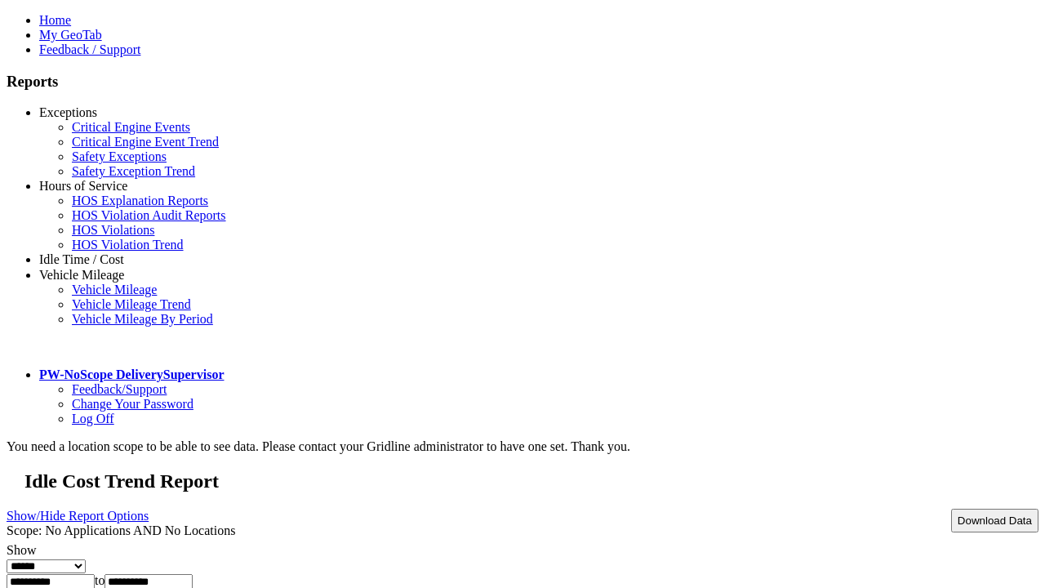 The height and width of the screenshot is (588, 1045). I want to click on a: Exceptions, so click(68, 112).